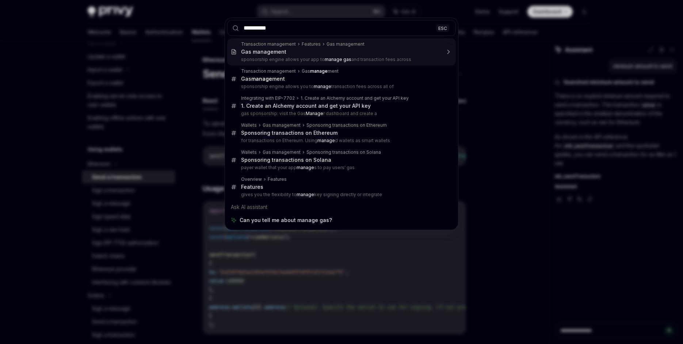 This screenshot has width=683, height=344. I want to click on span: Can you tell me about manage gas?, so click(286, 220).